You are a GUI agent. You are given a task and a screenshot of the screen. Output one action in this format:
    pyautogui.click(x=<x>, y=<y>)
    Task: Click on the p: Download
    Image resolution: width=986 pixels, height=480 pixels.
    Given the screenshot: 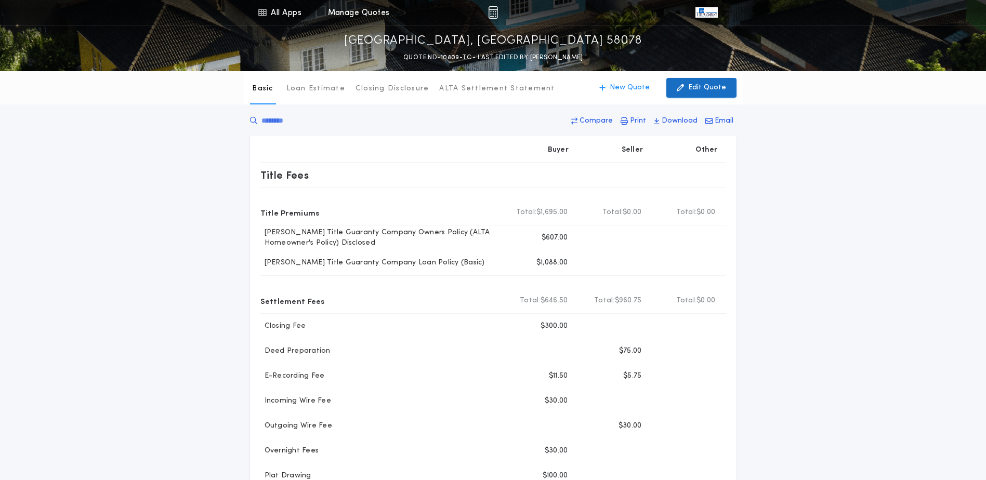 What is the action you would take?
    pyautogui.click(x=679, y=121)
    